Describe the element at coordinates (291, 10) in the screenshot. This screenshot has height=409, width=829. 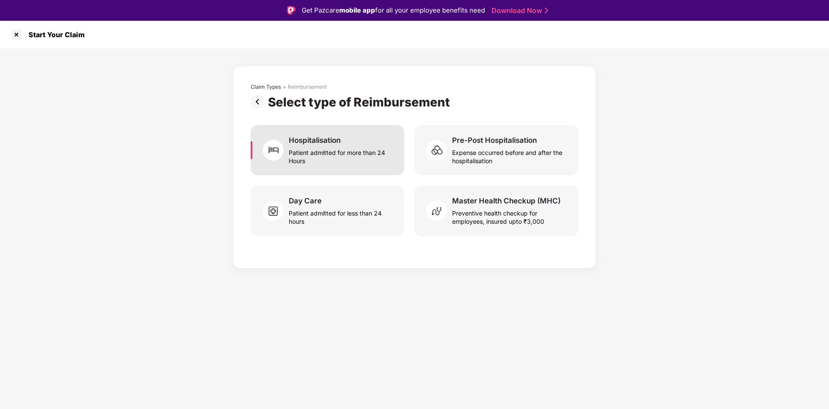
I see `img: Logo` at that location.